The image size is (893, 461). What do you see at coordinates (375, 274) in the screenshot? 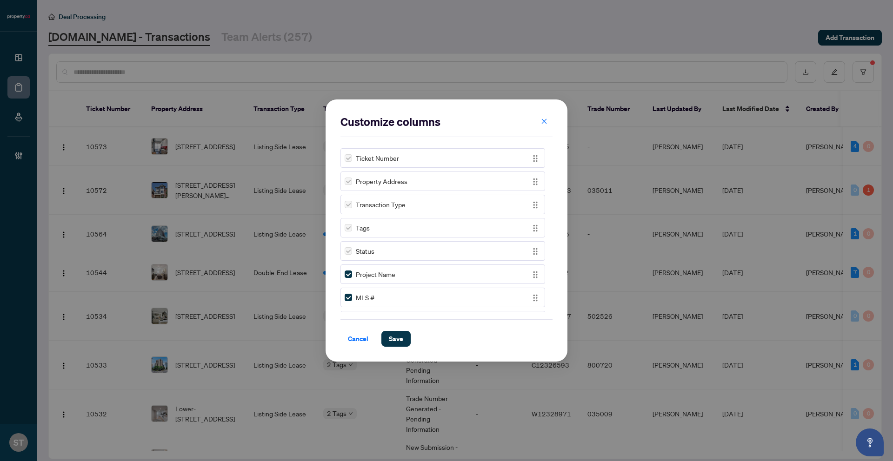
I see `span: Project Name` at bounding box center [375, 274].